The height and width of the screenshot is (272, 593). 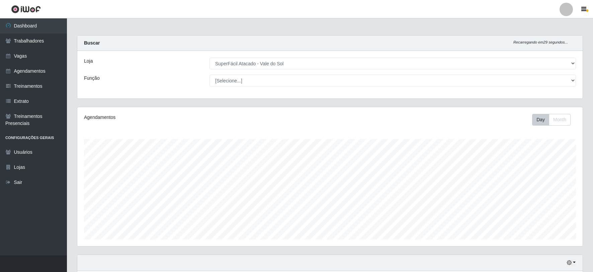 What do you see at coordinates (559, 119) in the screenshot?
I see `button: Month` at bounding box center [559, 119].